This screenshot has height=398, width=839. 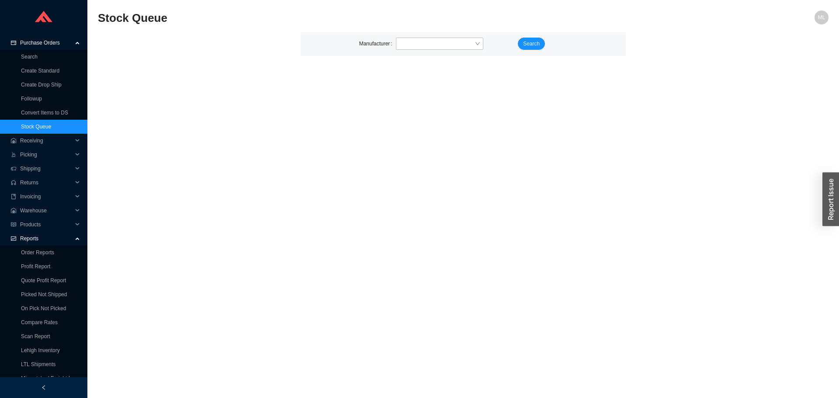 I want to click on a: Create Drop Ship, so click(x=41, y=85).